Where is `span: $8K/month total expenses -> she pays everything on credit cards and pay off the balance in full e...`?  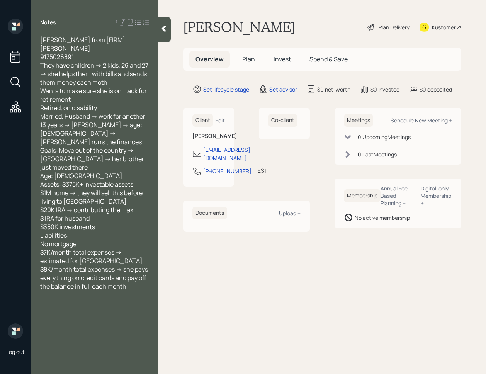 span: $8K/month total expenses -> she pays everything on credit cards and pay off the balance in full e... is located at coordinates (95, 278).